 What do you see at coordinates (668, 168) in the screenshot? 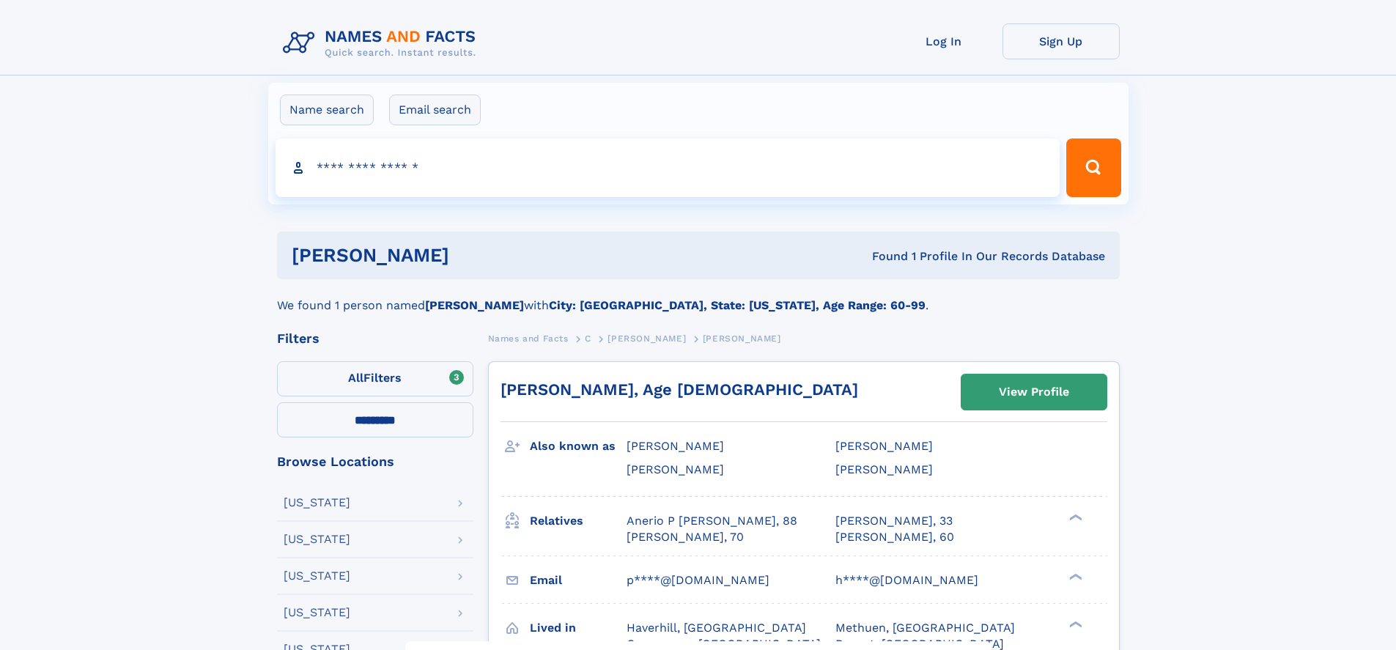
I see `input: search input` at bounding box center [668, 168].